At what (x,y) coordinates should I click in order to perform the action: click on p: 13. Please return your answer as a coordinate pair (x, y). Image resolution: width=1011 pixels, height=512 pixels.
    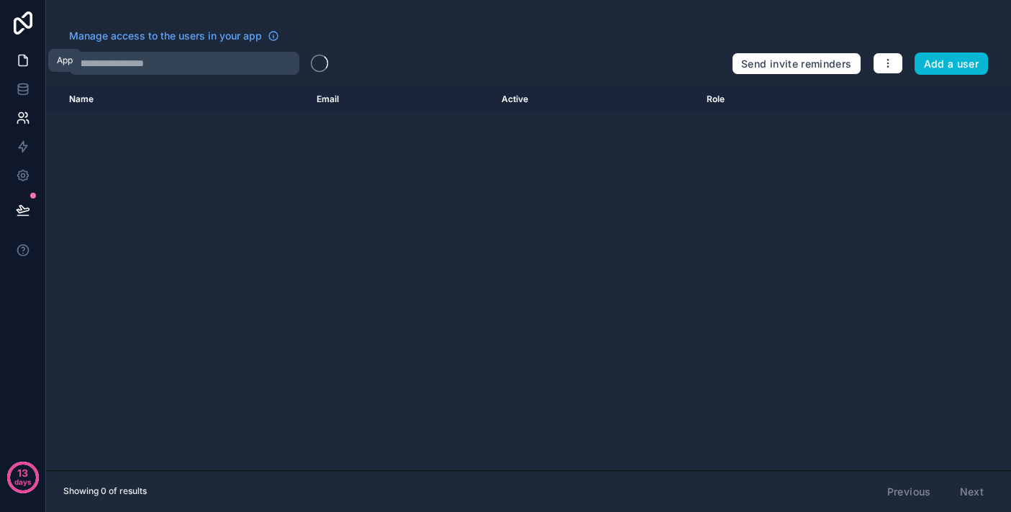
    Looking at the image, I should click on (22, 473).